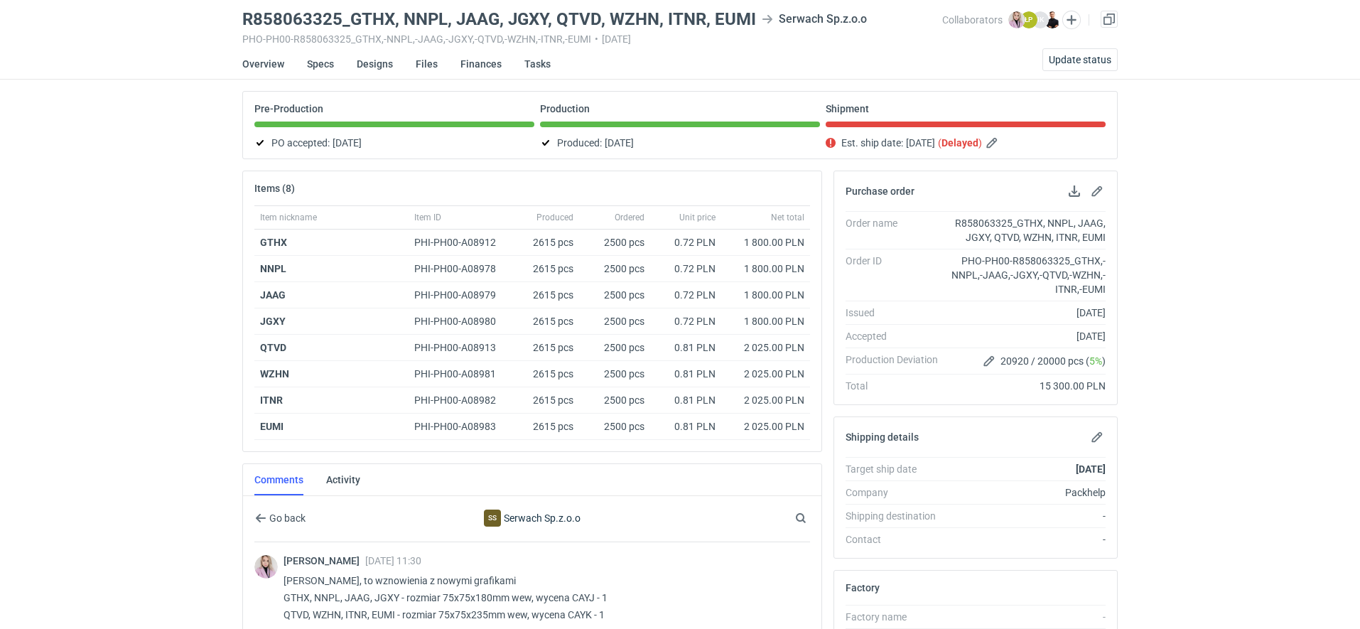  I want to click on a: WZHN, so click(274, 374).